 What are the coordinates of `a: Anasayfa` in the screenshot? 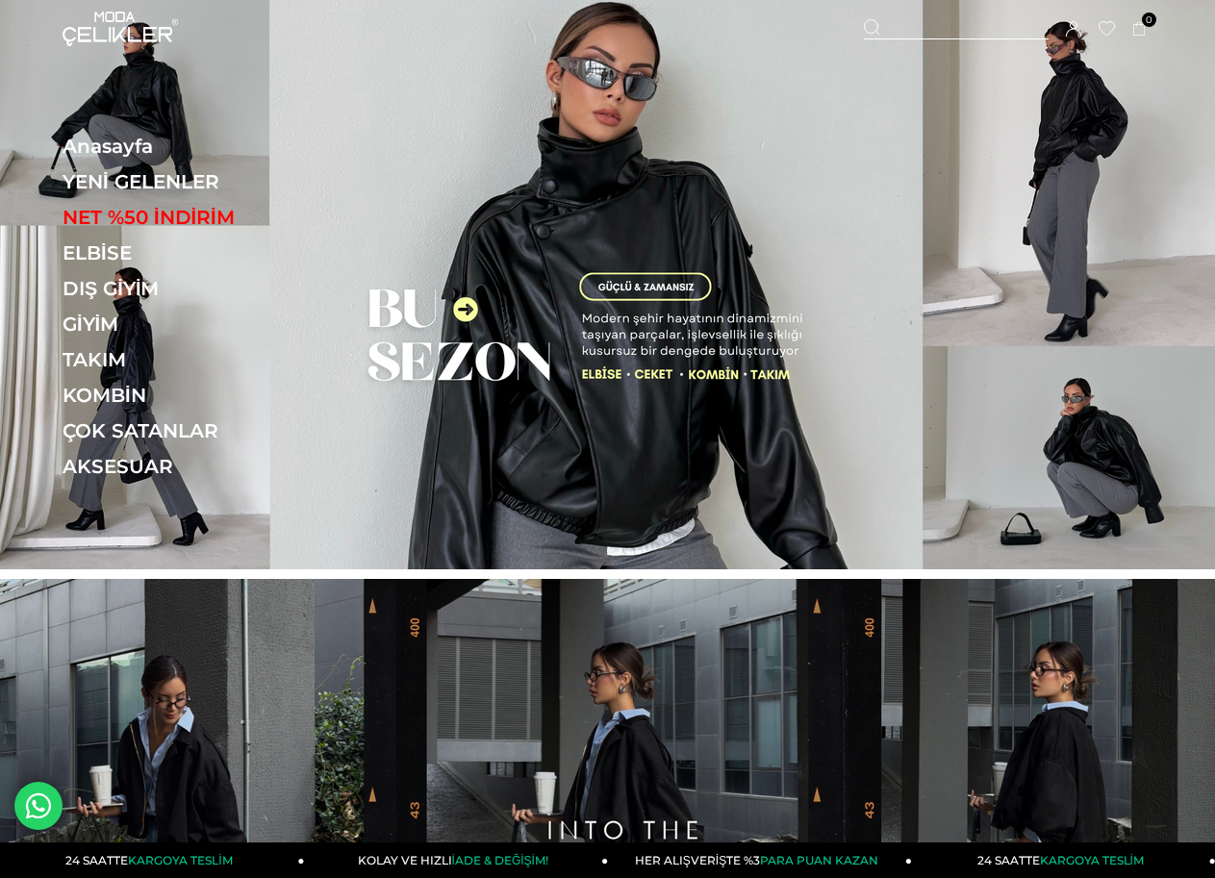 It's located at (194, 146).